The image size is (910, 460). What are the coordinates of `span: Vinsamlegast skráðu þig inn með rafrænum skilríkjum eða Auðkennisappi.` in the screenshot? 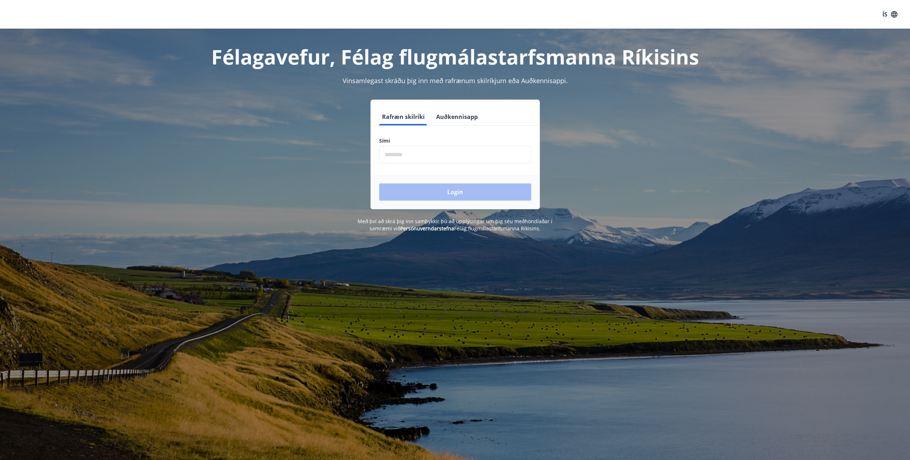 It's located at (455, 81).